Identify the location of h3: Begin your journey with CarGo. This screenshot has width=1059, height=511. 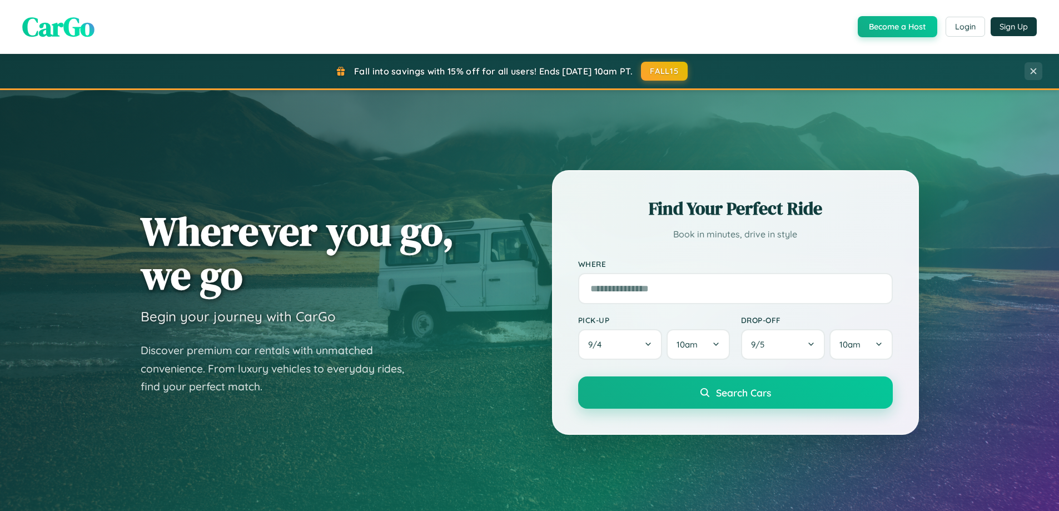
(238, 316).